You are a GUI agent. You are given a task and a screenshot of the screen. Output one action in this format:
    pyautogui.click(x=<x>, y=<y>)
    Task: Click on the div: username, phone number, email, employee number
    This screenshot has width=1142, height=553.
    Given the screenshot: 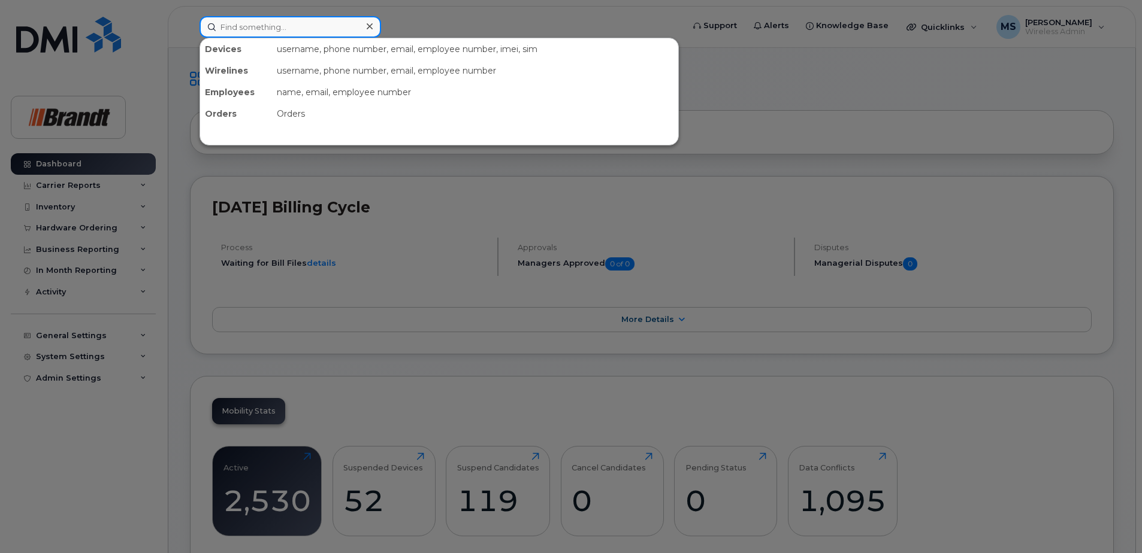 What is the action you would take?
    pyautogui.click(x=475, y=71)
    